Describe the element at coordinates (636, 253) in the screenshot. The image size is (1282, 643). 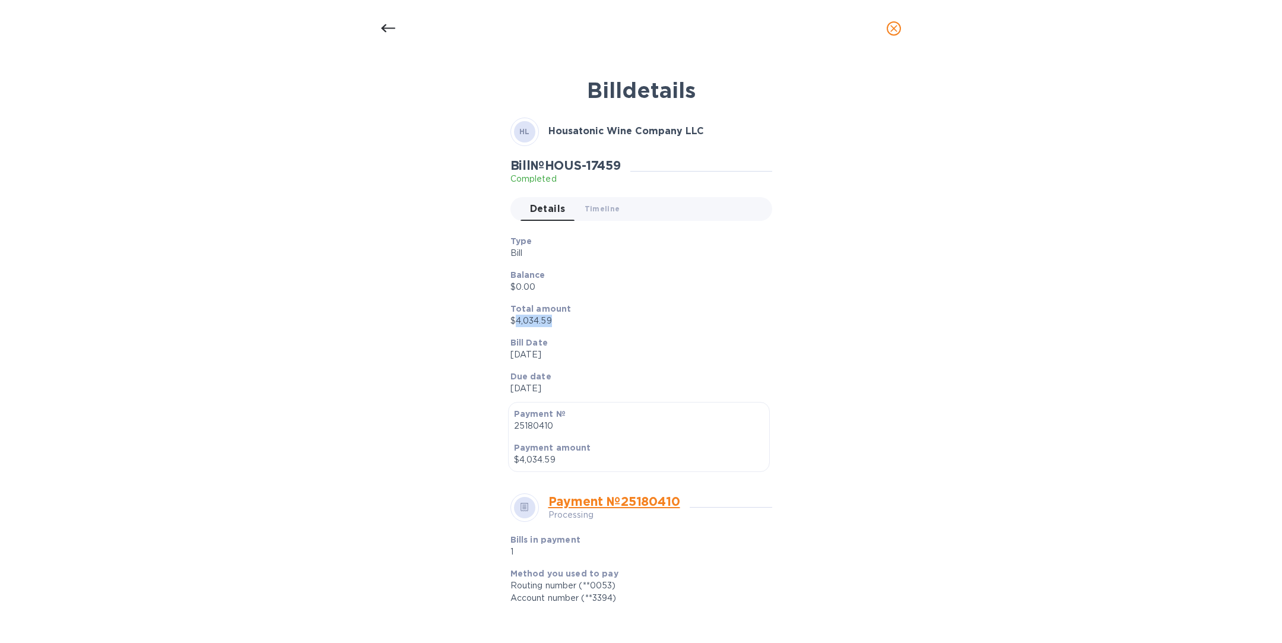
I see `p: Bill` at that location.